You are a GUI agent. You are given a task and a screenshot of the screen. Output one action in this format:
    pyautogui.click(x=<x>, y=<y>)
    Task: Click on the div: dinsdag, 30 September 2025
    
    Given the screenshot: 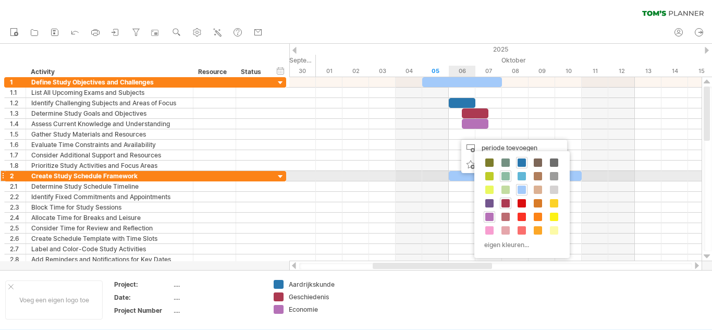 What is the action you would take?
    pyautogui.click(x=302, y=71)
    